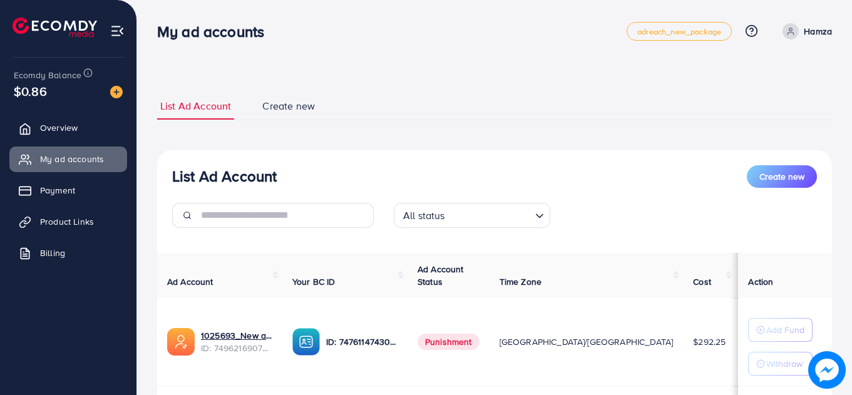  I want to click on span: My ad accounts, so click(72, 159).